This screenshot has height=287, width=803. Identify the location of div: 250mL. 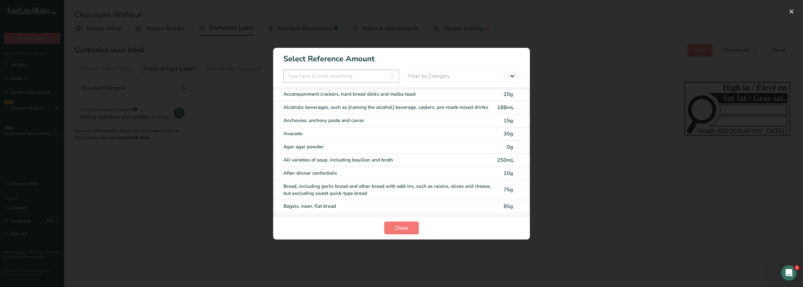
(505, 160).